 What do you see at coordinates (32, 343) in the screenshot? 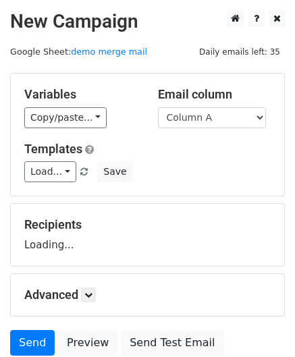
I see `a: Send` at bounding box center [32, 343].